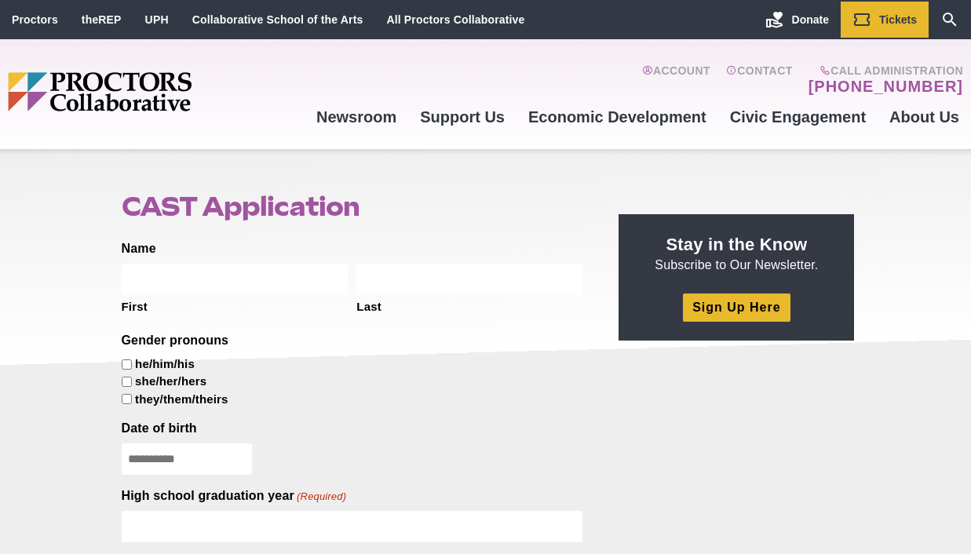  I want to click on label: High school graduation year, so click(234, 496).